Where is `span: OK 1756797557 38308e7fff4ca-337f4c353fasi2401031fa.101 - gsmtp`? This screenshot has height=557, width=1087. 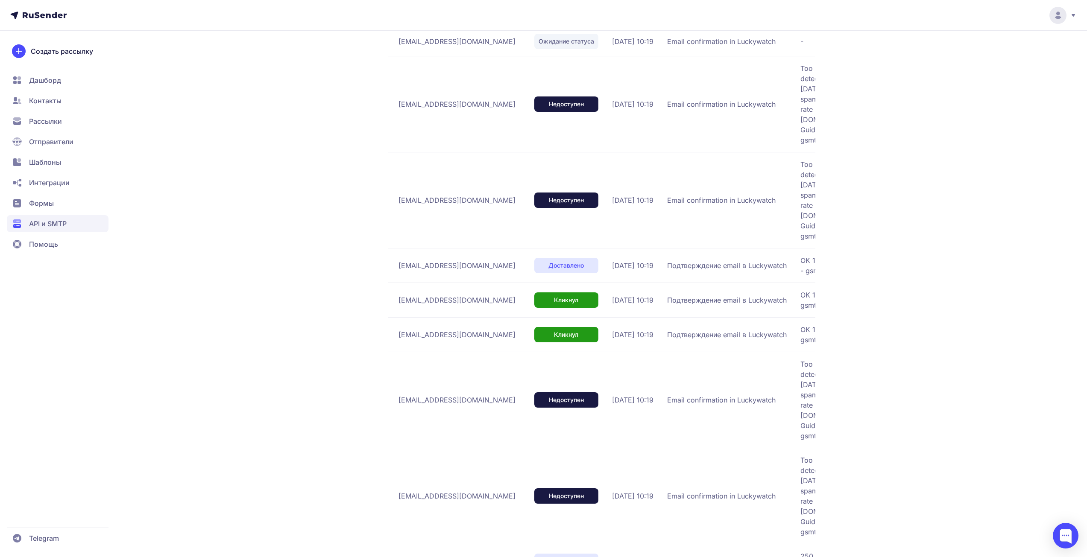
span: OK 1756797557 38308e7fff4ca-337f4c353fasi2401031fa.101 - gsmtp is located at coordinates (907, 335).